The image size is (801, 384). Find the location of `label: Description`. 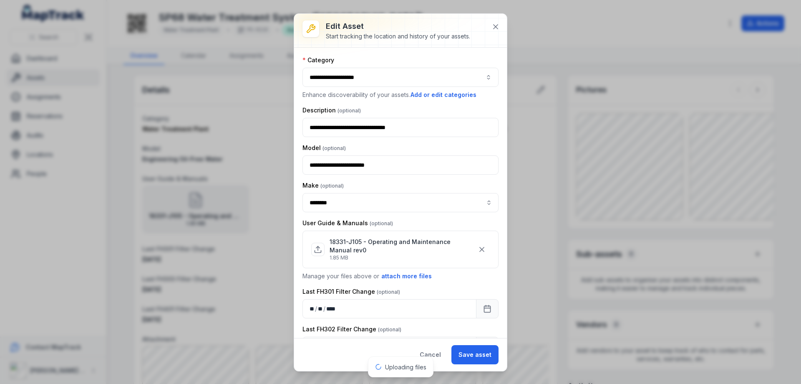

label: Description is located at coordinates (332, 110).